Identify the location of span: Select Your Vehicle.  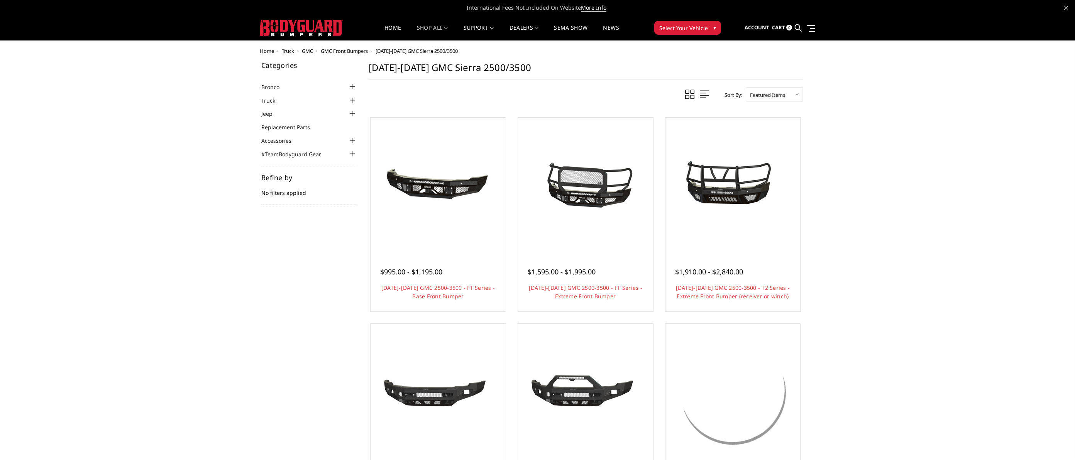
(684, 28).